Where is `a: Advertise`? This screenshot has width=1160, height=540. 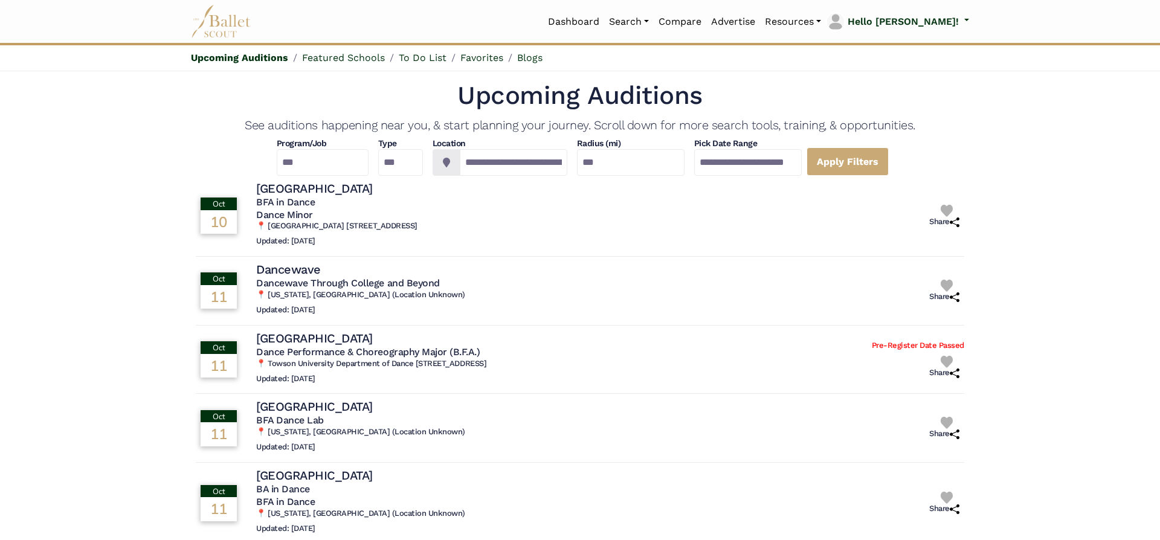 a: Advertise is located at coordinates (733, 22).